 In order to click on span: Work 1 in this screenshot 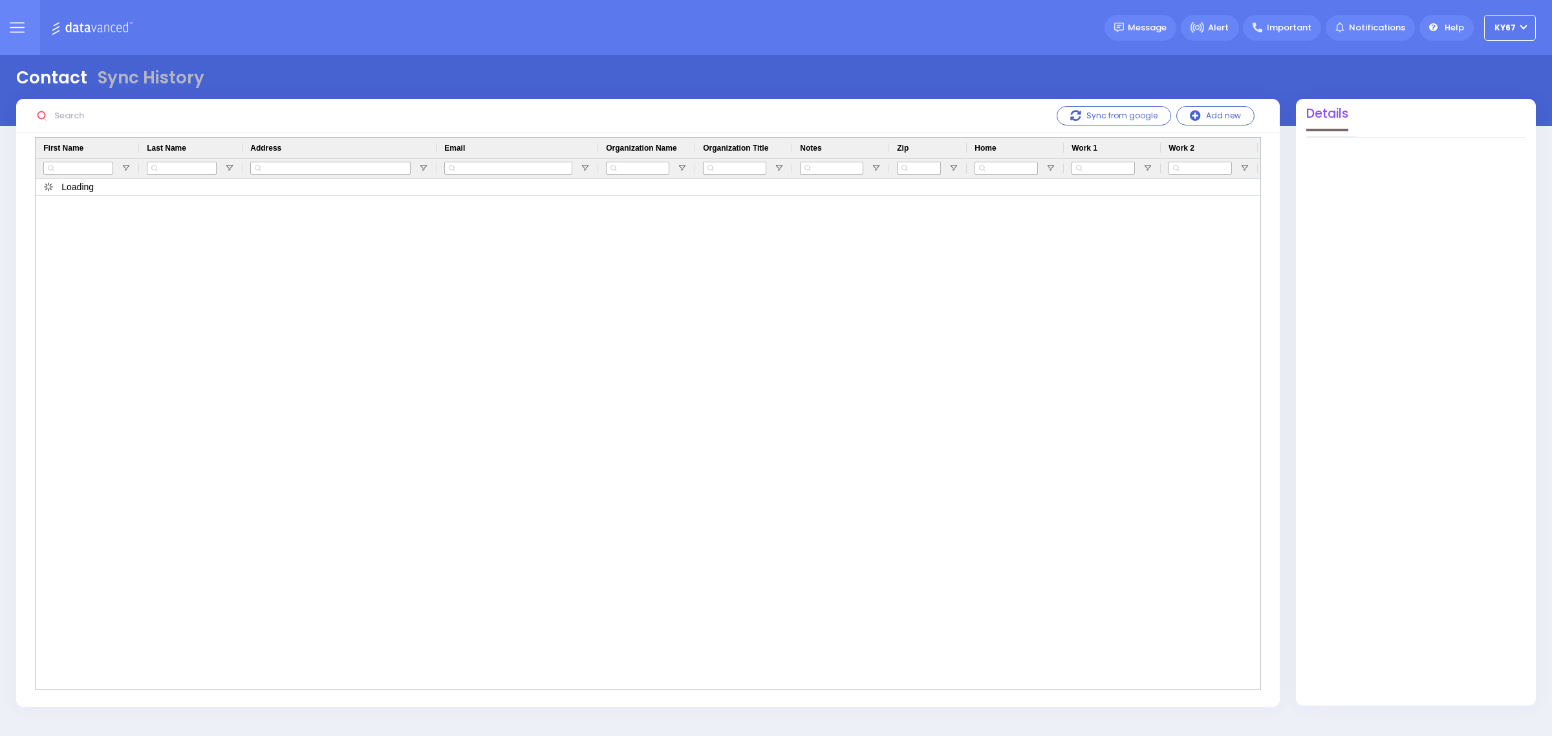, I will do `click(1084, 148)`.